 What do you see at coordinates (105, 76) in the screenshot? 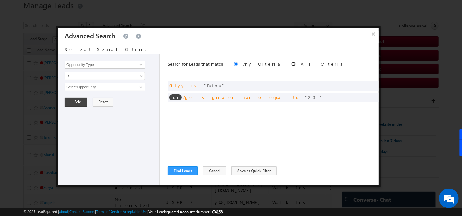
I see `a: Is` at bounding box center [105, 76].